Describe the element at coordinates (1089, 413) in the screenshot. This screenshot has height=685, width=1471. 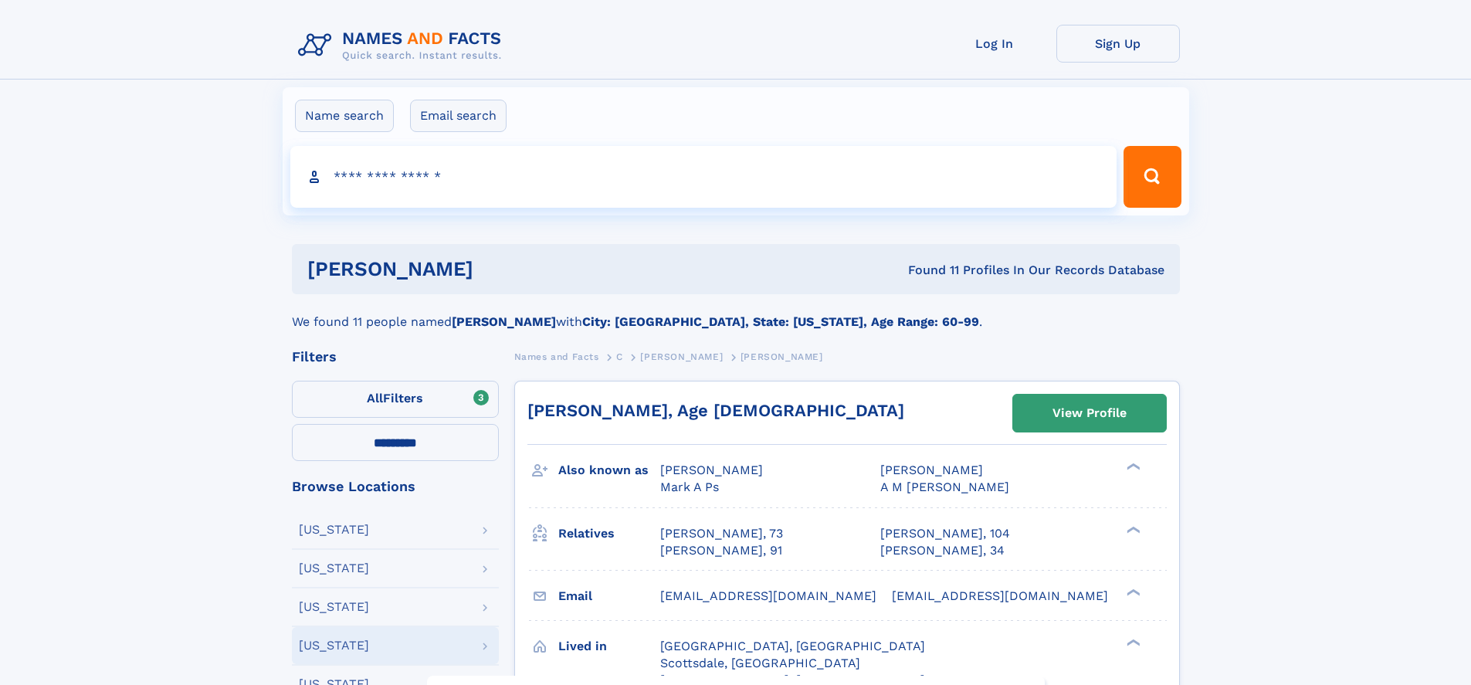
I see `a: View Profile` at that location.